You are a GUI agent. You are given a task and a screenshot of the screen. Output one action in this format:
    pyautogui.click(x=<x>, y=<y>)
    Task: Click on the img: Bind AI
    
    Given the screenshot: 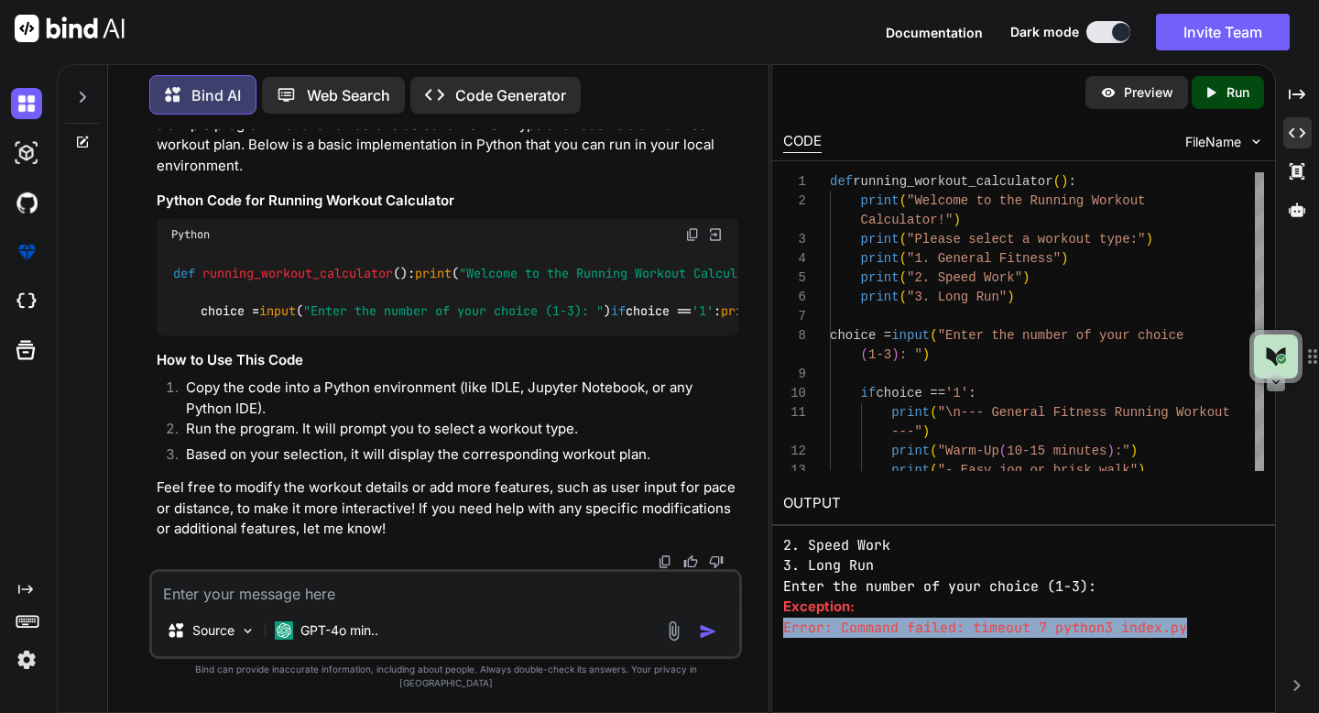 What is the action you would take?
    pyautogui.click(x=70, y=28)
    